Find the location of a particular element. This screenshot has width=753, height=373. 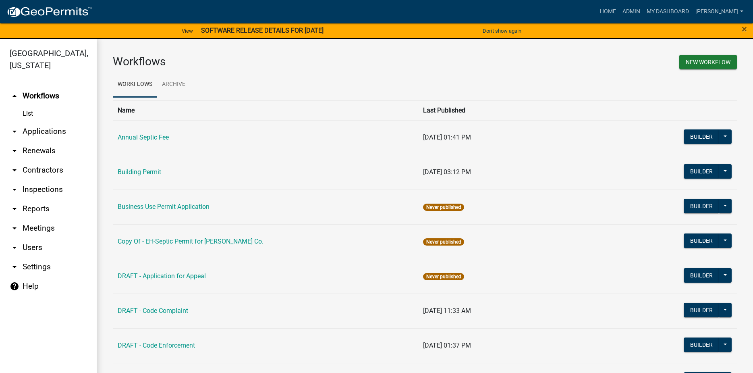

a: Business Use Permit Application is located at coordinates (164, 206).